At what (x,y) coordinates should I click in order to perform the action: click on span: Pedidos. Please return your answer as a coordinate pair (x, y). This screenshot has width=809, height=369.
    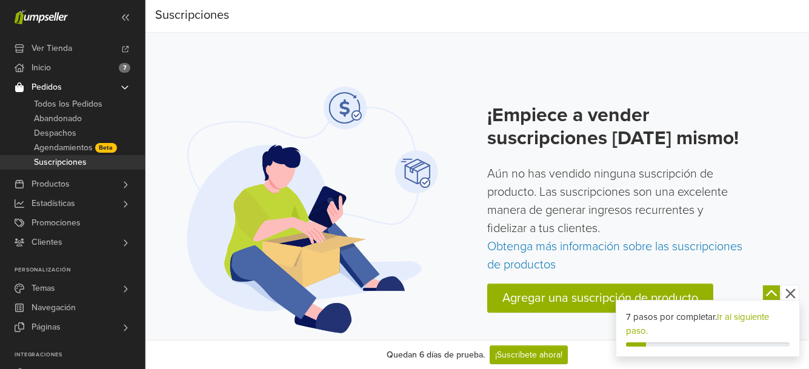
    Looking at the image, I should click on (47, 87).